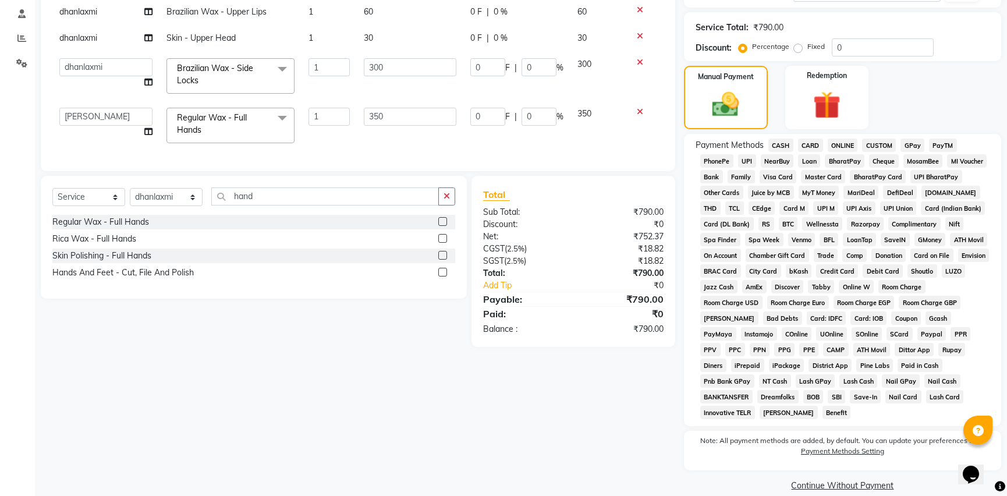 Image resolution: width=1007 pixels, height=496 pixels. What do you see at coordinates (827, 318) in the screenshot?
I see `span: Card: IDFC` at bounding box center [827, 318].